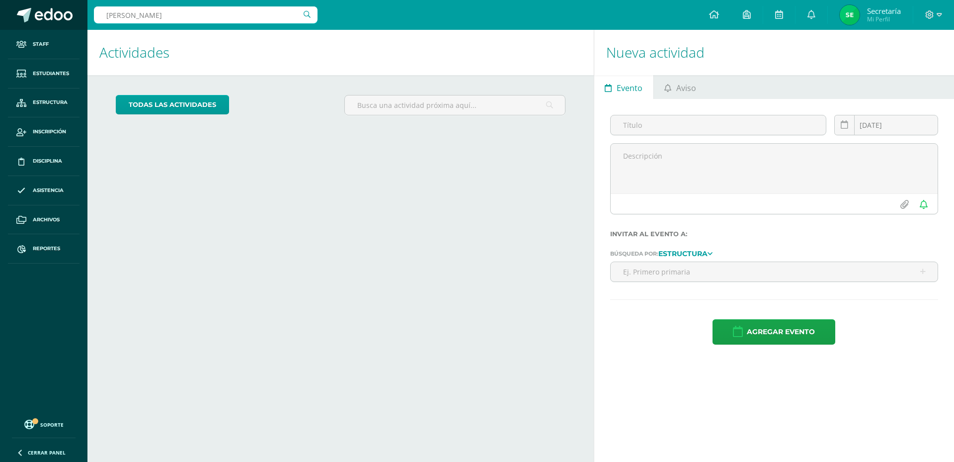 The height and width of the screenshot is (462, 954). Describe the element at coordinates (46, 248) in the screenshot. I see `span: Reportes` at that location.